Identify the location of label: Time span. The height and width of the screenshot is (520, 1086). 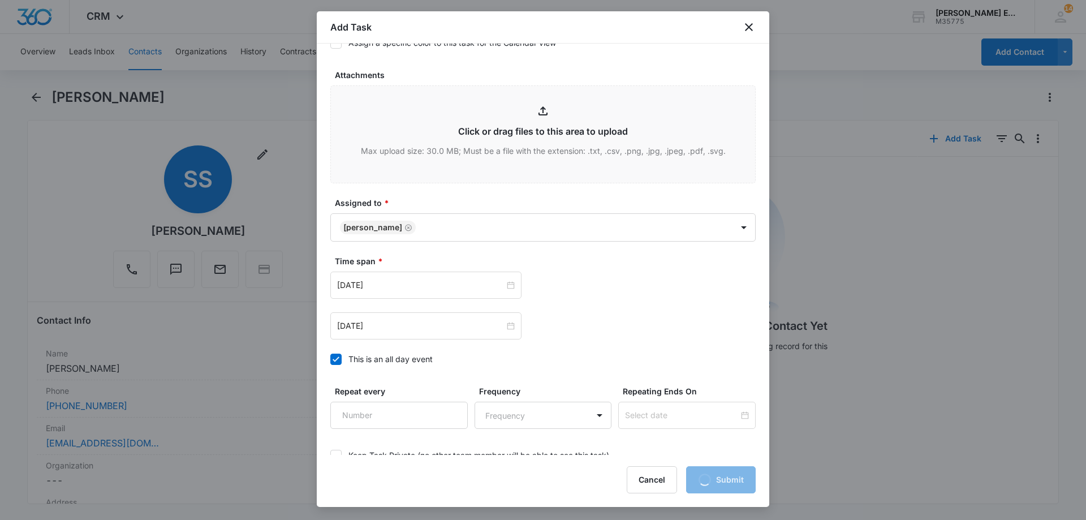
(548, 261).